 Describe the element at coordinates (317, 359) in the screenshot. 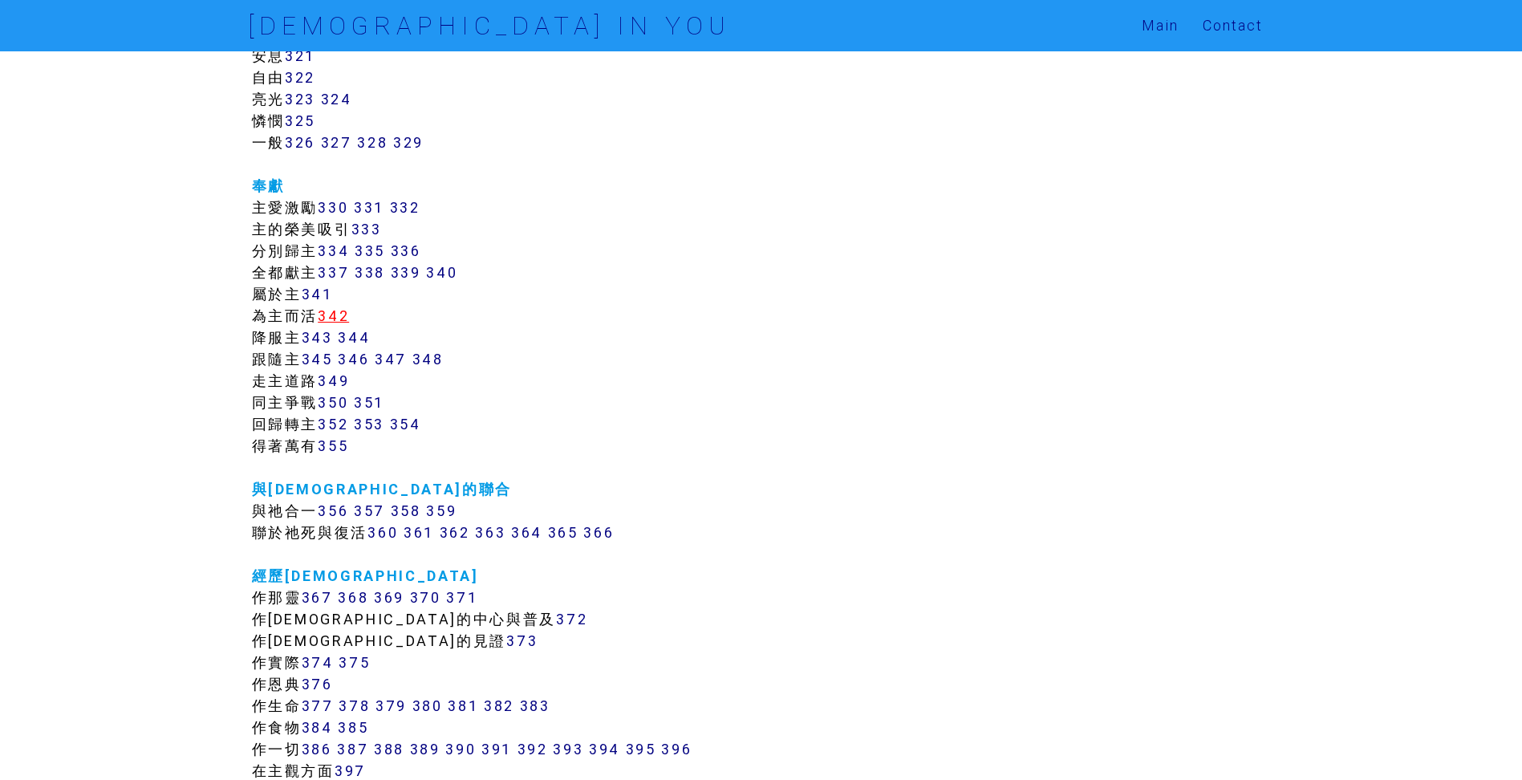

I see `a: 345` at that location.